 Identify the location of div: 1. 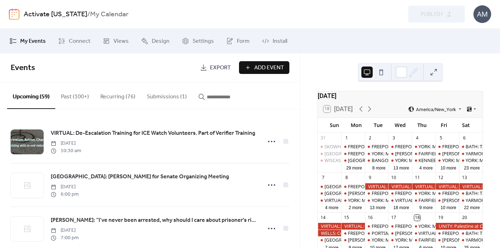
(346, 138).